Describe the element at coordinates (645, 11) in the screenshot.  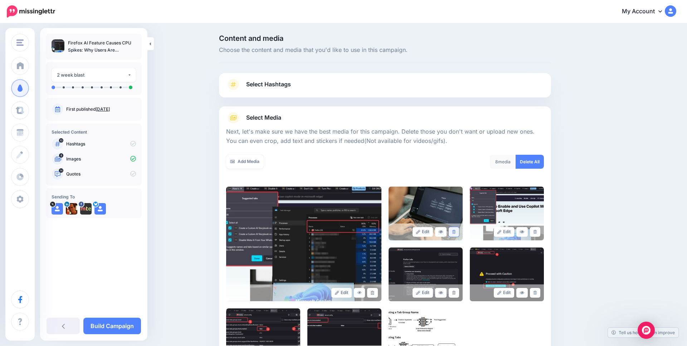
I see `a: My Account` at that location.